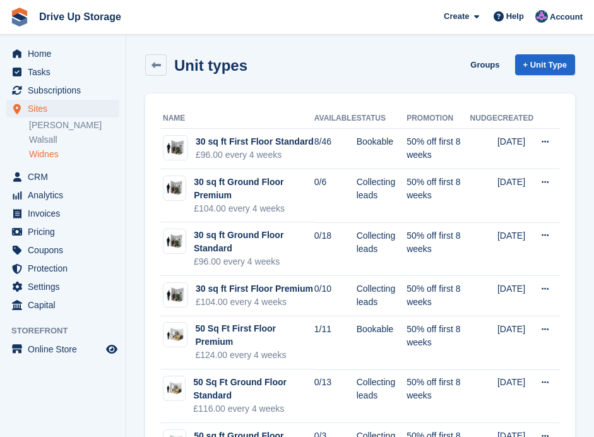  What do you see at coordinates (335, 249) in the screenshot?
I see `td: 0/18` at bounding box center [335, 249].